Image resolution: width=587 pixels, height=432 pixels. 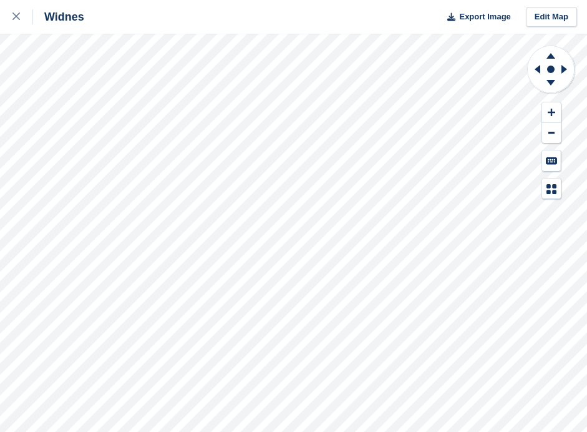 I want to click on div: Widnes, so click(x=59, y=17).